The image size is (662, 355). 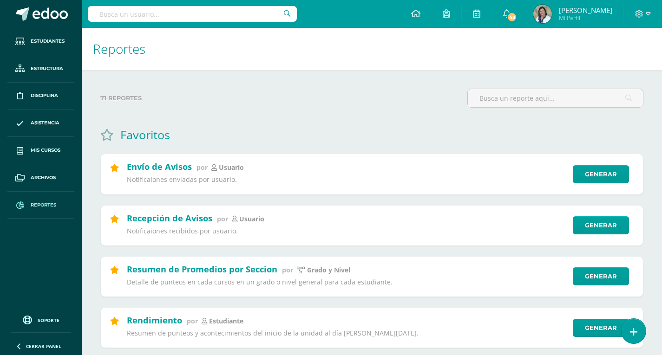 I want to click on h2: Envío de Avisos, so click(x=159, y=167).